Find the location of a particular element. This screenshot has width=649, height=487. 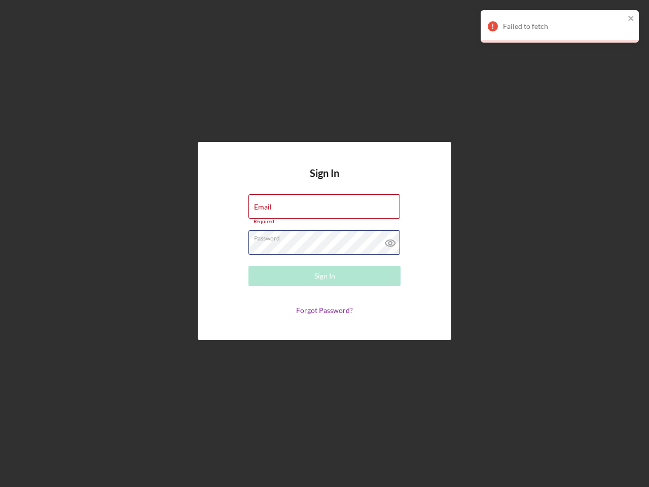

button: Sign In is located at coordinates (324, 276).